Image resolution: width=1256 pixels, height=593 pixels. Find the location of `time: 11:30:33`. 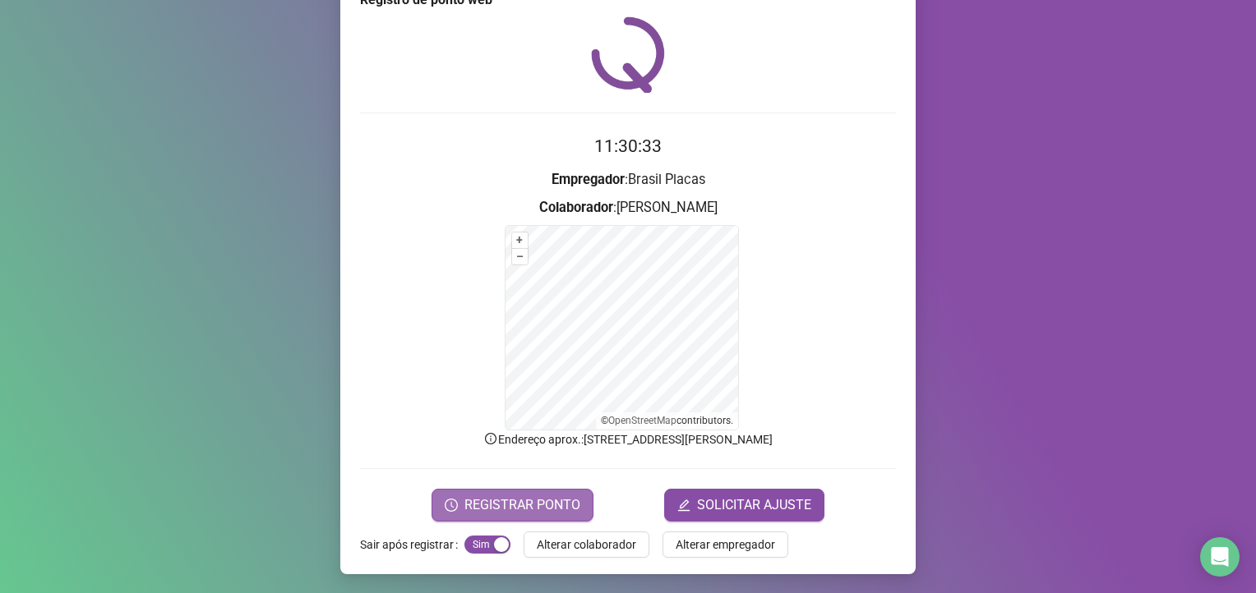

time: 11:30:33 is located at coordinates (628, 146).